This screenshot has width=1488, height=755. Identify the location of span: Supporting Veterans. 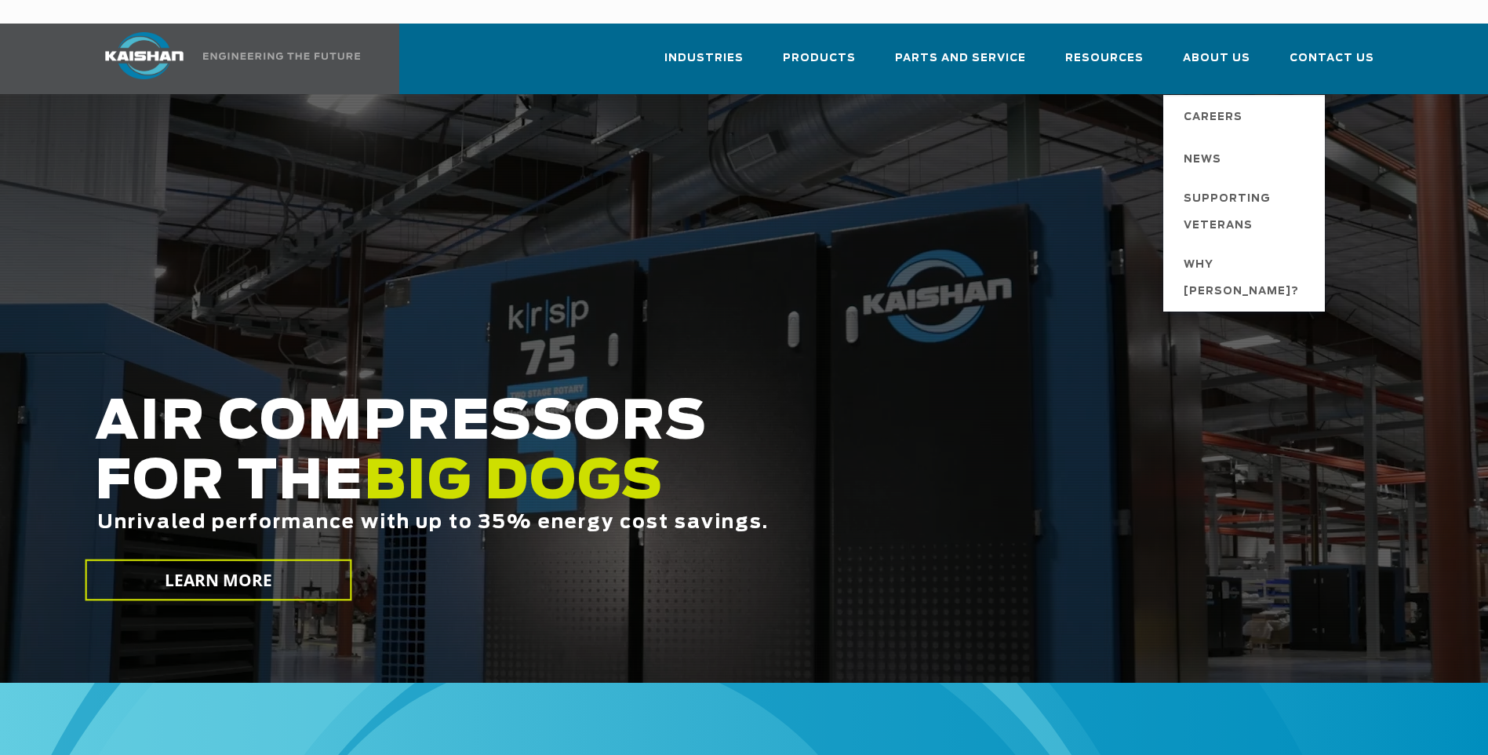
(1246, 213).